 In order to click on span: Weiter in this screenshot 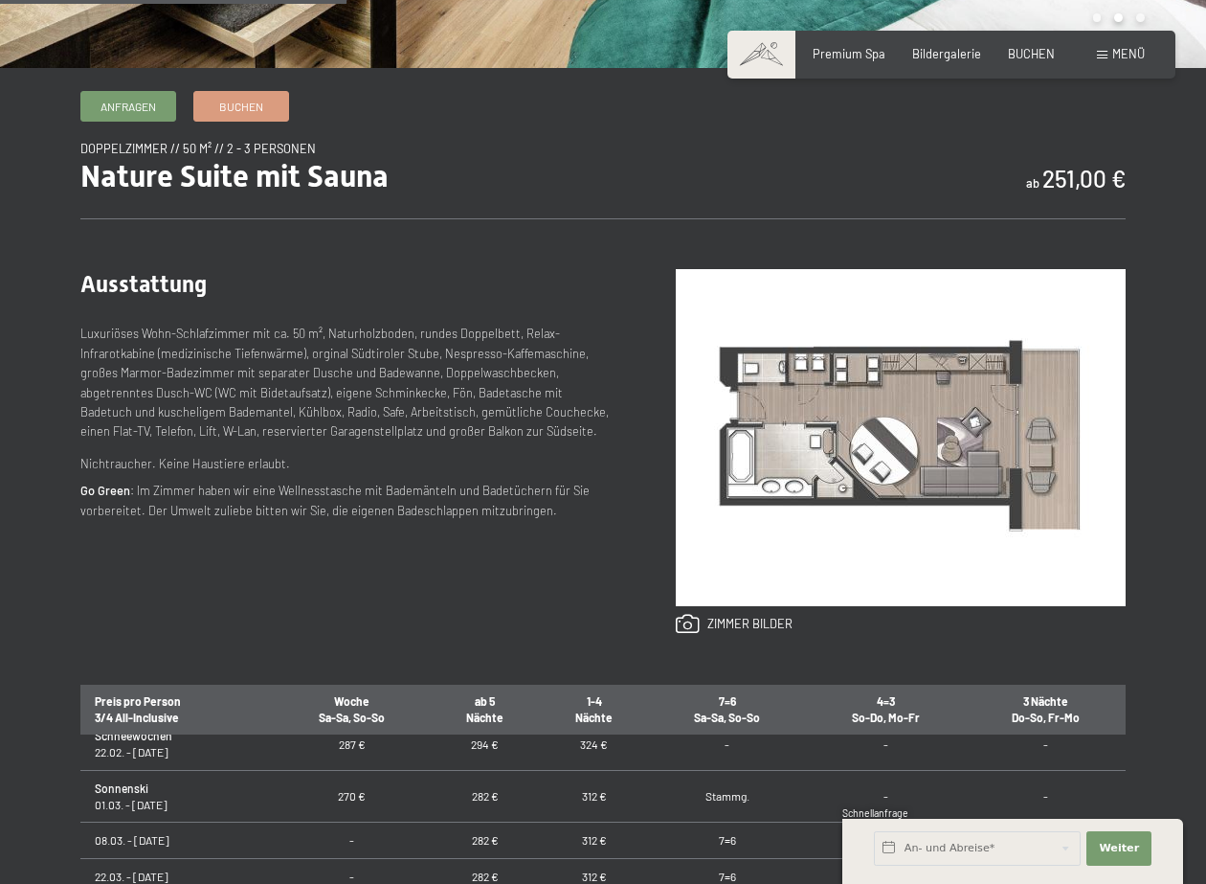, I will do `click(1119, 848)`.